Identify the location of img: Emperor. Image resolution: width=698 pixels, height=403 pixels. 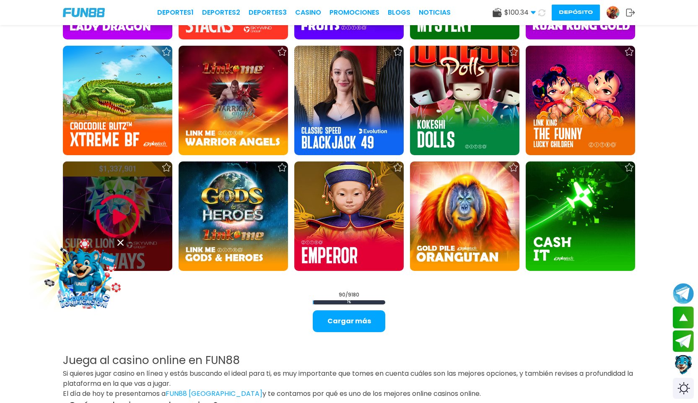
(349, 216).